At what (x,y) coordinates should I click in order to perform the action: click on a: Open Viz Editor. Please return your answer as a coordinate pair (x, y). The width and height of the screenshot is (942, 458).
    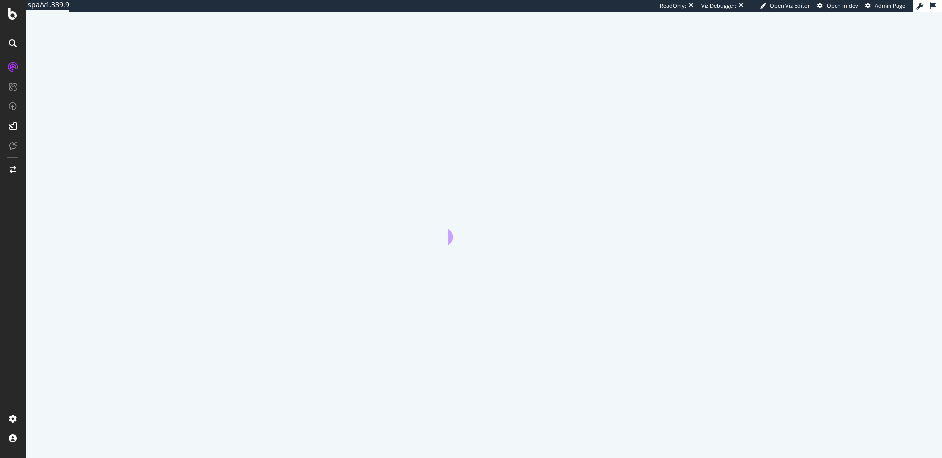
    Looking at the image, I should click on (785, 6).